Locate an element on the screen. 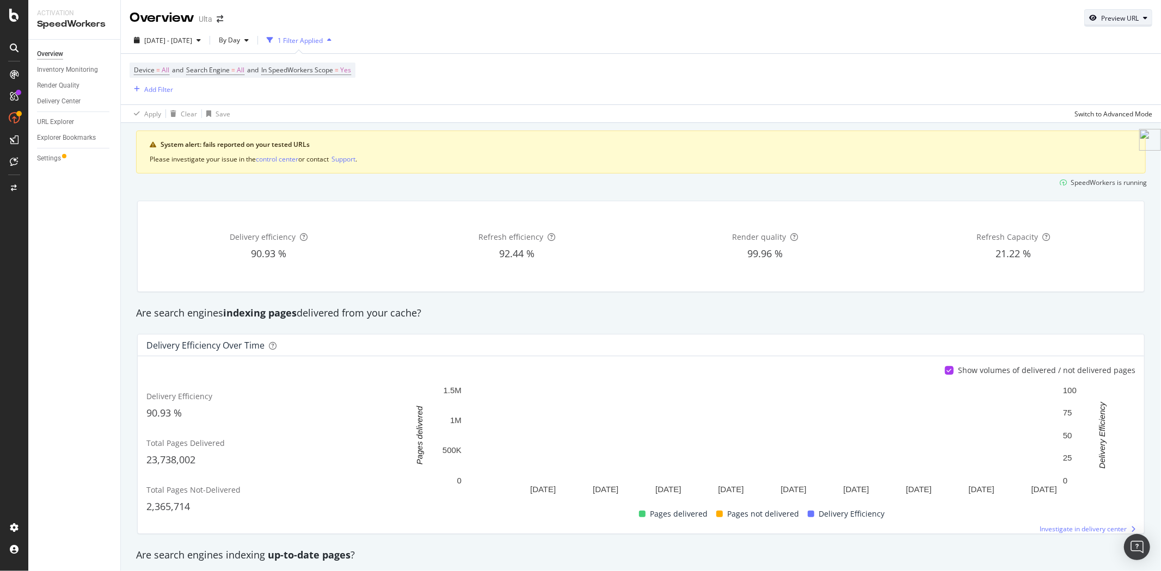 The height and width of the screenshot is (571, 1161). button: By Day is located at coordinates (233, 40).